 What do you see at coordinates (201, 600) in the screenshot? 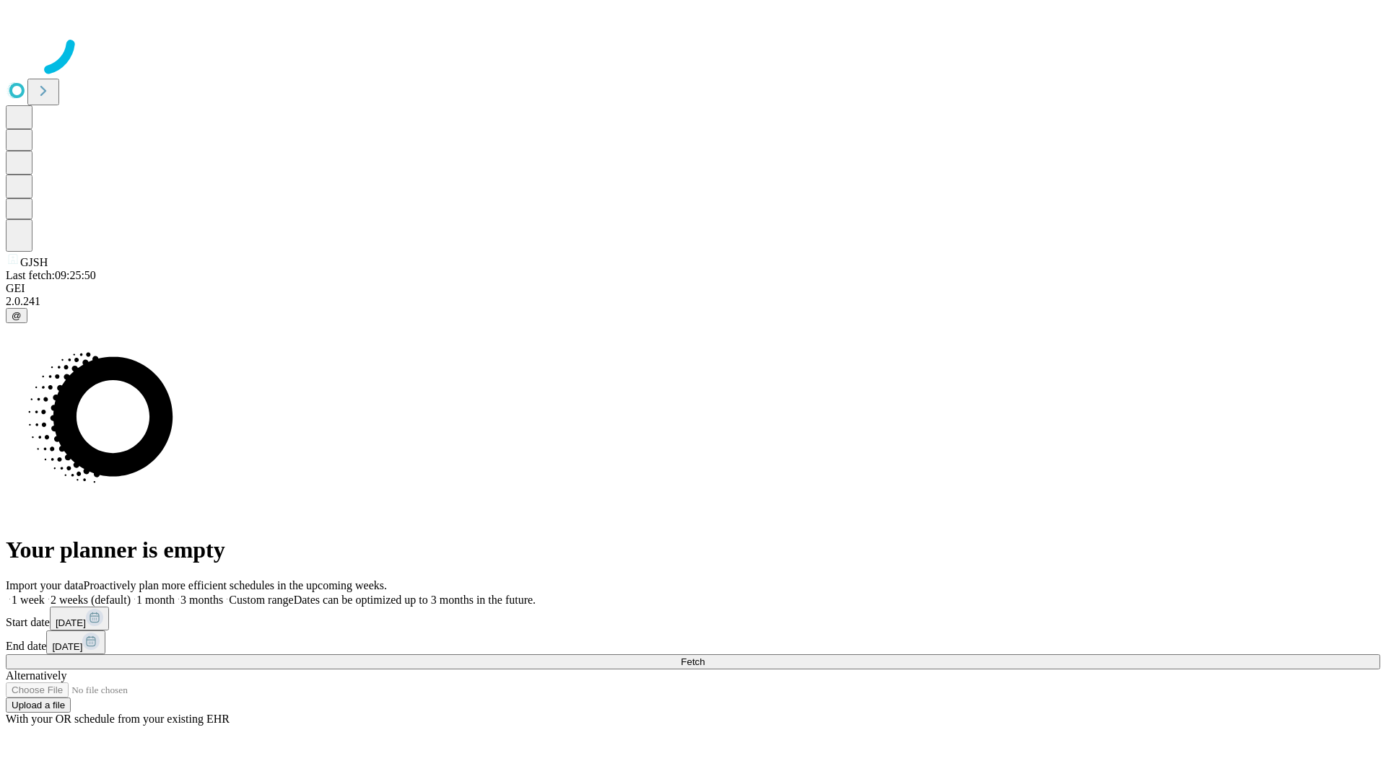
I see `span: 3 months` at bounding box center [201, 600].